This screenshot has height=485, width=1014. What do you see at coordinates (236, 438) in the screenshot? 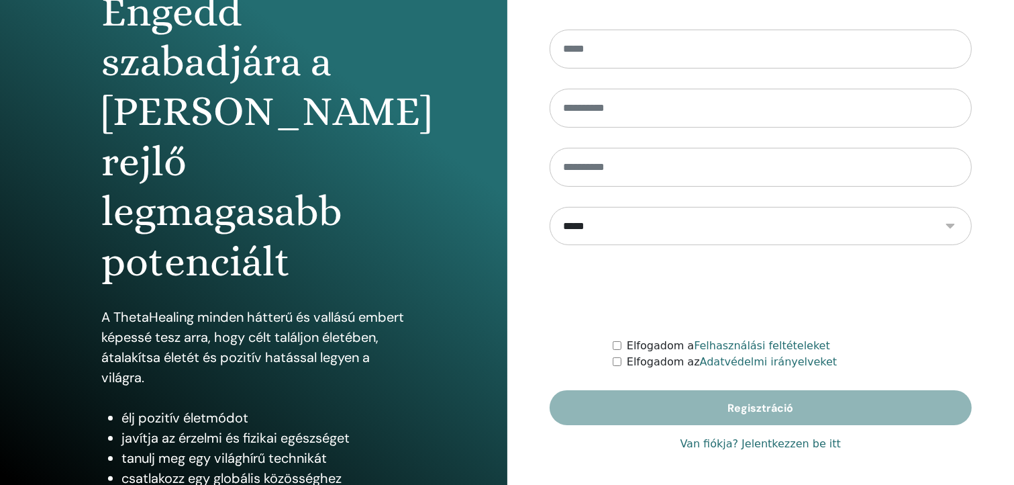
I see `font: javítja az érzelmi és fizikai egészséget` at bounding box center [236, 438].